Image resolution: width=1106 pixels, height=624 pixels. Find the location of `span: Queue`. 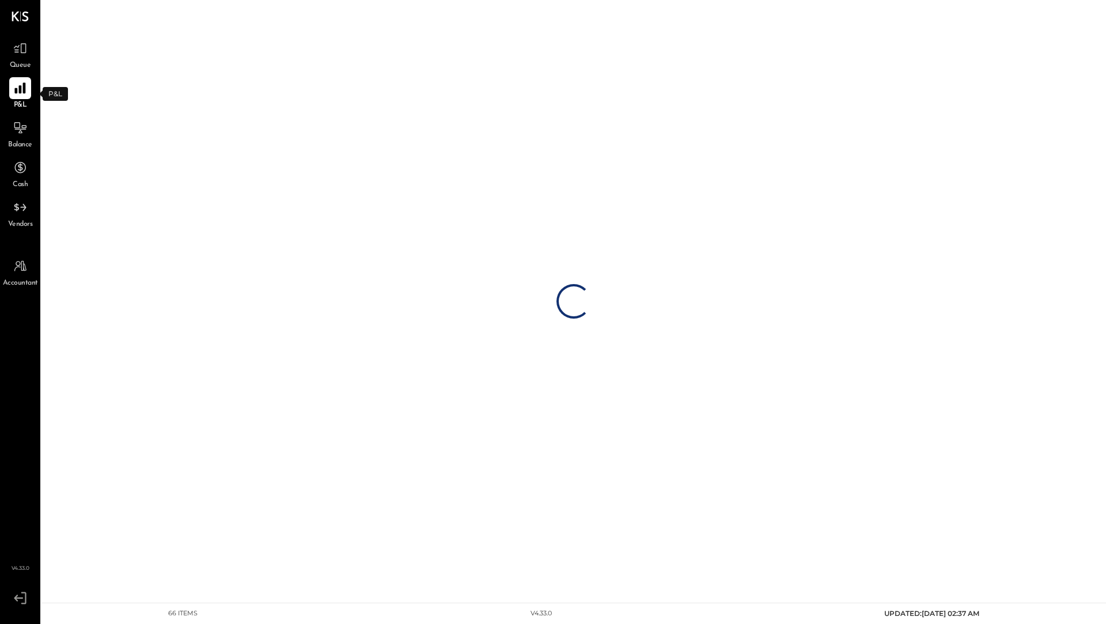

span: Queue is located at coordinates (20, 66).